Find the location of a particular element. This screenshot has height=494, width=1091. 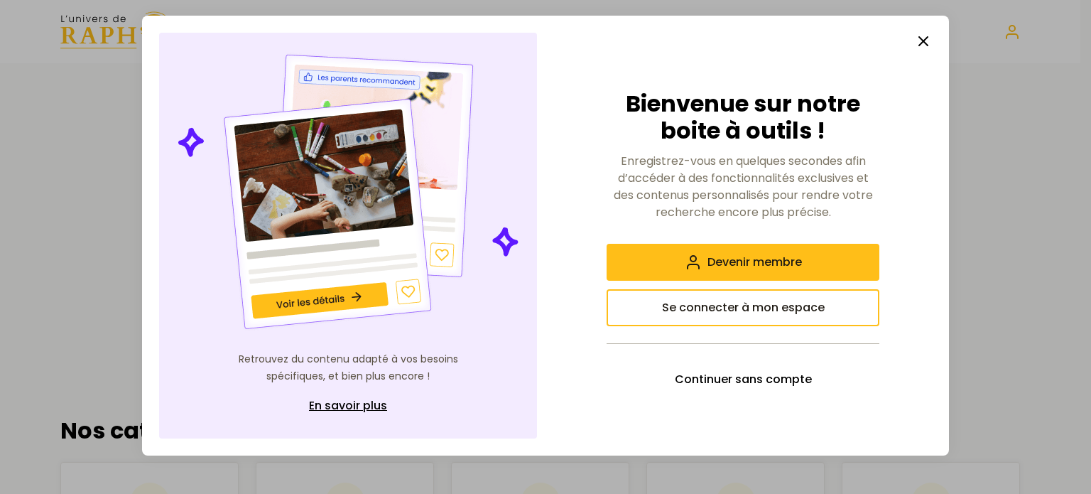

span: En savoir plus is located at coordinates (348, 406).